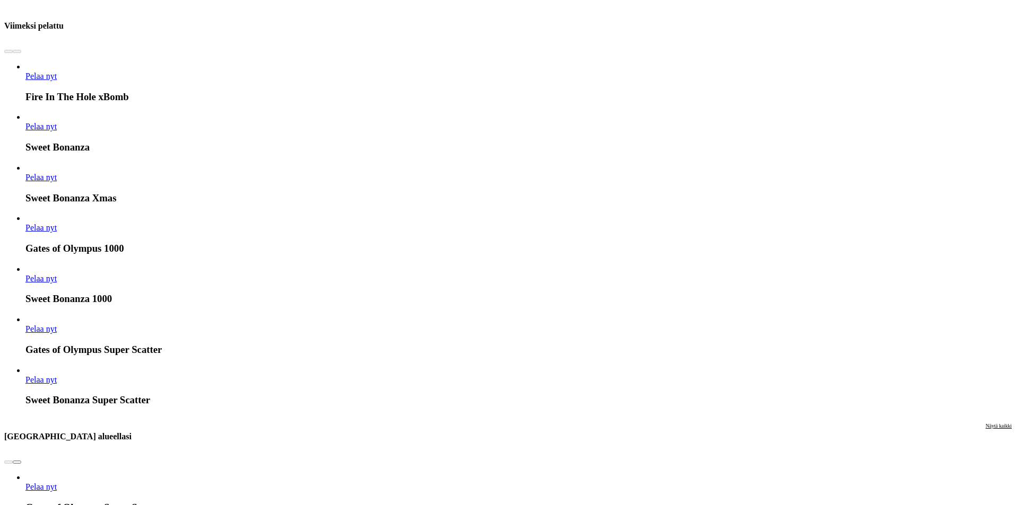 The image size is (1016, 505). I want to click on a: Sweet Bonanza 1000, so click(41, 278).